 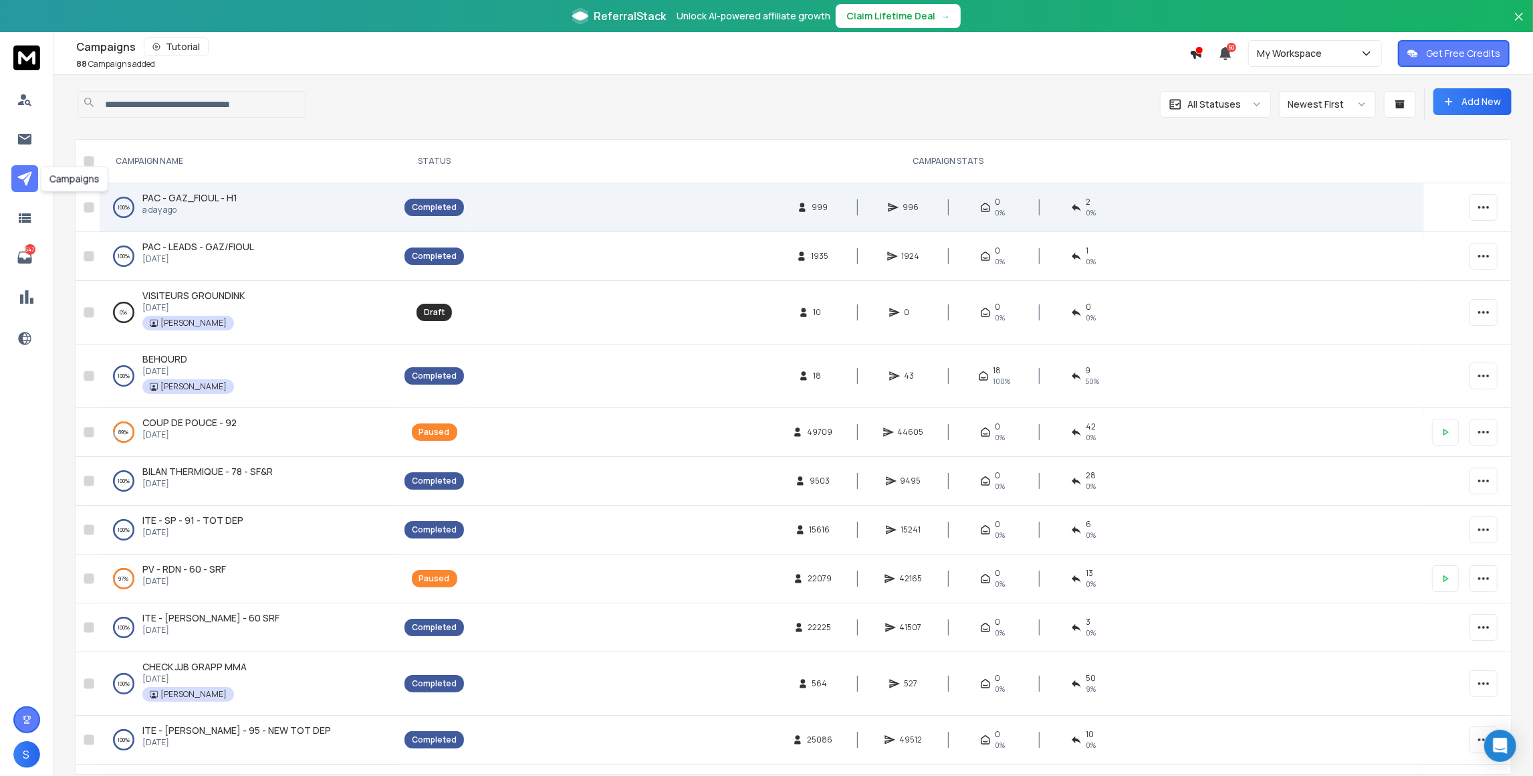 What do you see at coordinates (198, 247) in the screenshot?
I see `a: PAC - LEADS - GAZ/FIOUL` at bounding box center [198, 247].